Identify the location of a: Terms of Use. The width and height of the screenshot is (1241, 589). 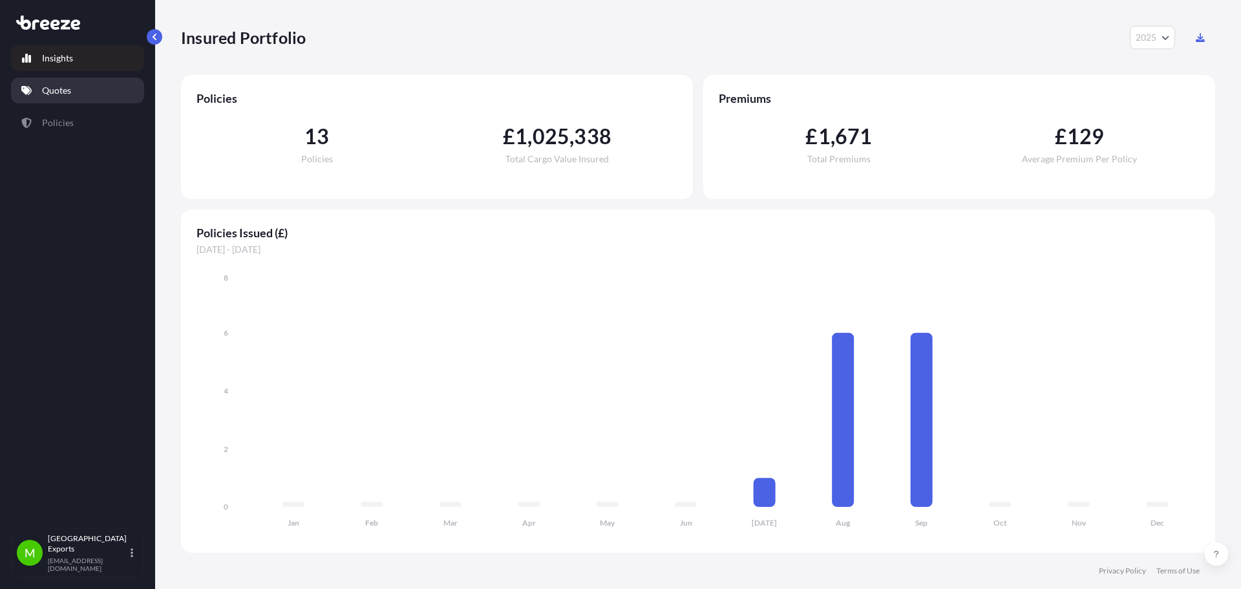
(1177, 571).